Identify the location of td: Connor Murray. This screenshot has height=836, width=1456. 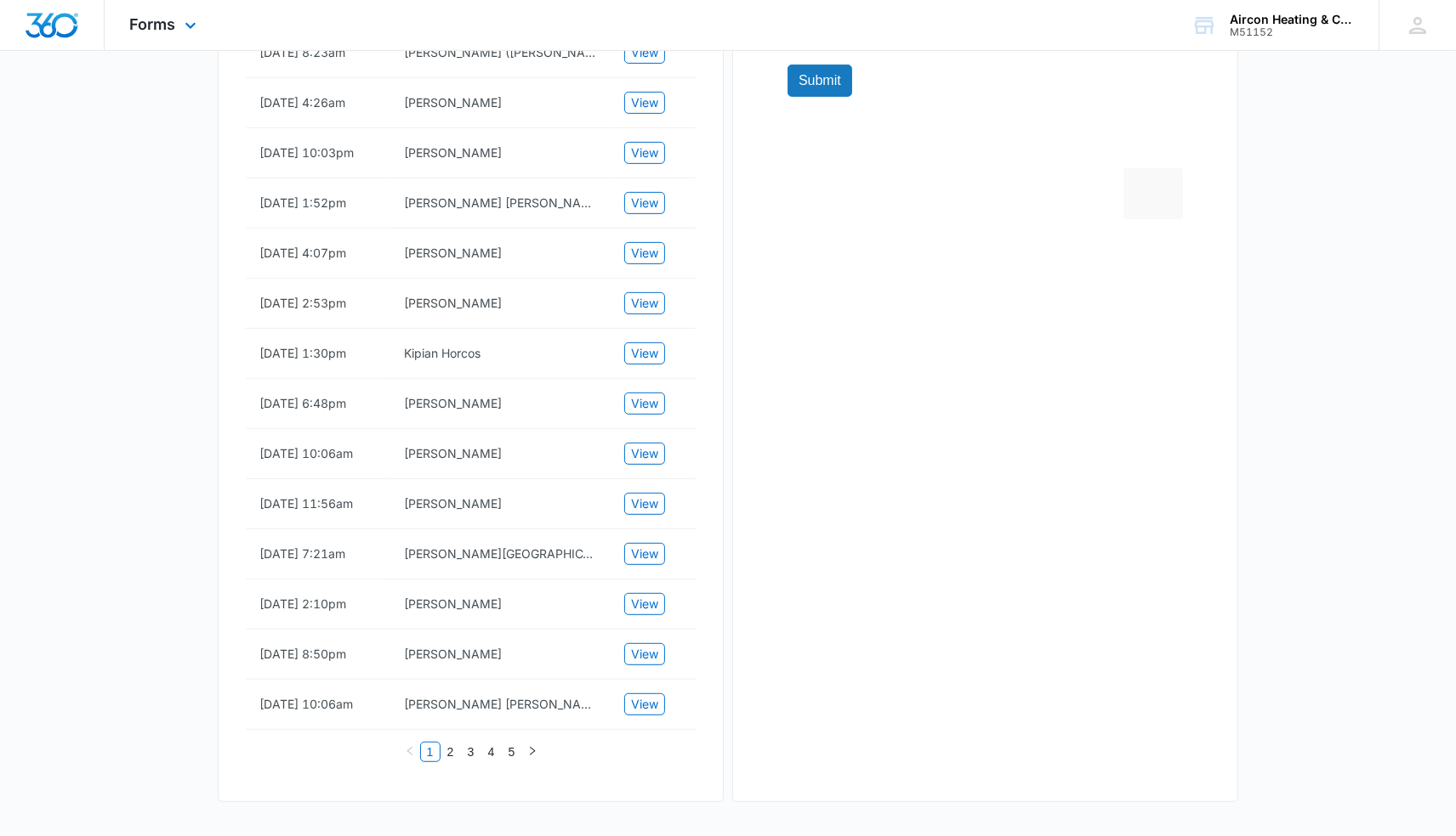
(500, 153).